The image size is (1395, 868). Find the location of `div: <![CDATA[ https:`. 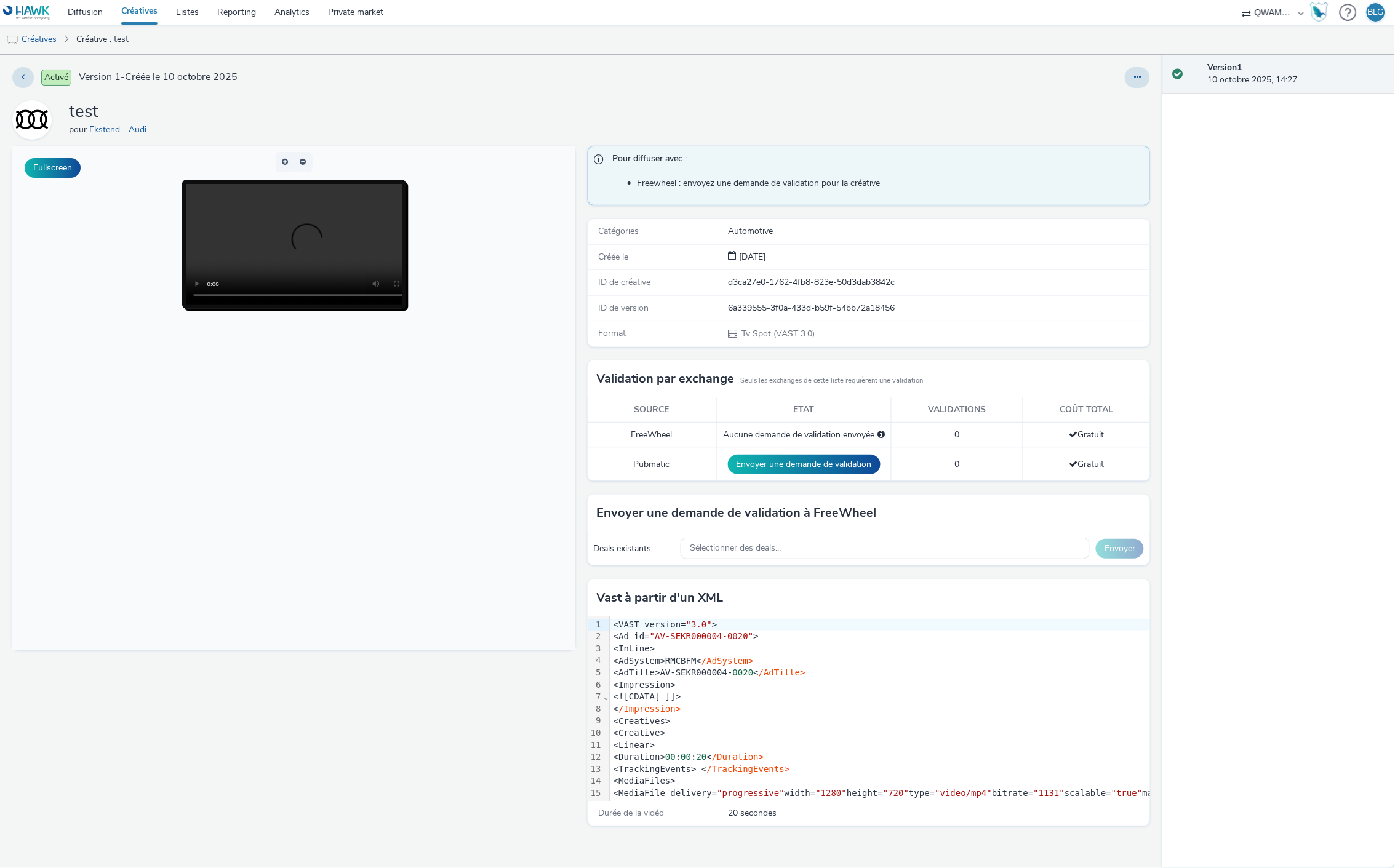

div: <![CDATA[ https: is located at coordinates (947, 806).